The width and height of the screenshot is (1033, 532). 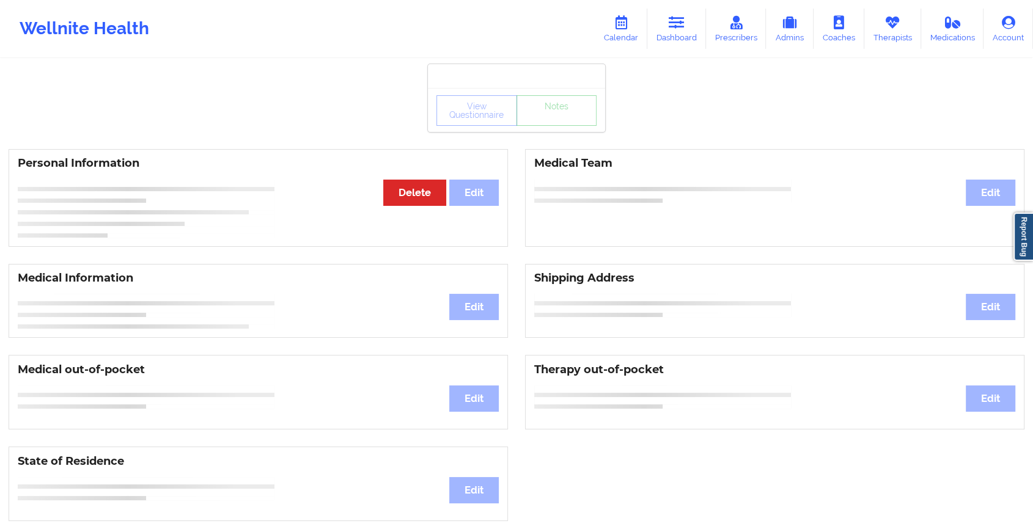 I want to click on a: Report Bug, so click(x=1023, y=236).